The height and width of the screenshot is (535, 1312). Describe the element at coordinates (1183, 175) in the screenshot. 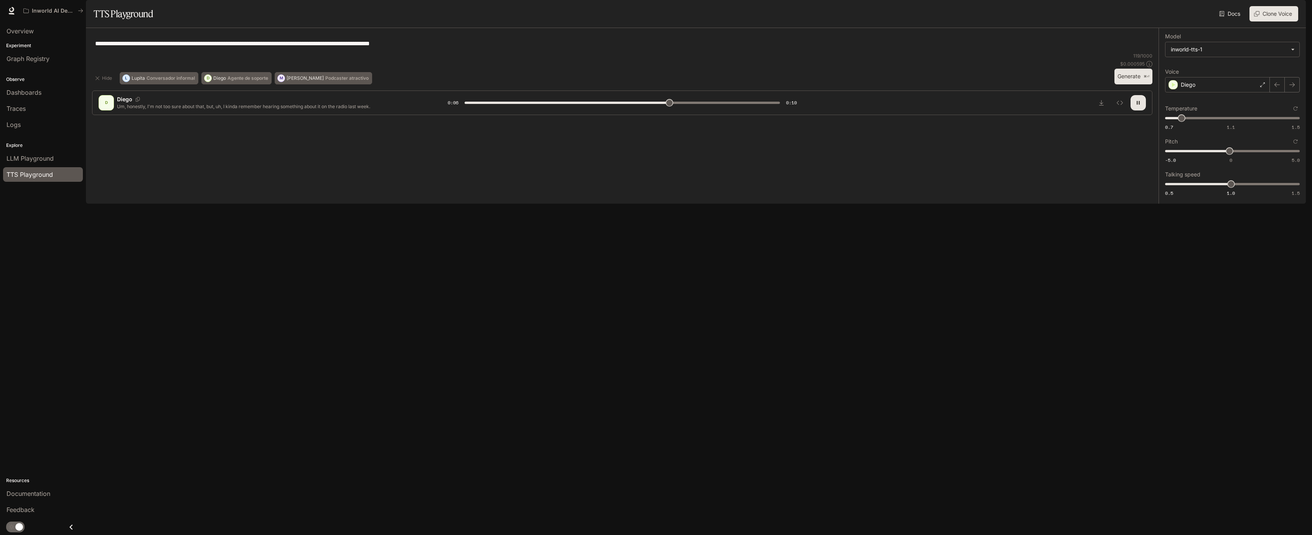

I see `p: Talking speed` at that location.